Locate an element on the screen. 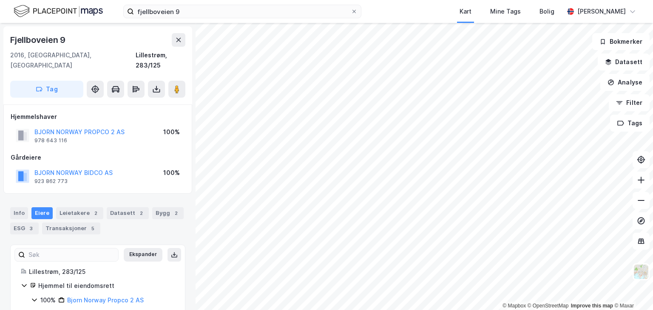  button: Tag is located at coordinates (47, 89).